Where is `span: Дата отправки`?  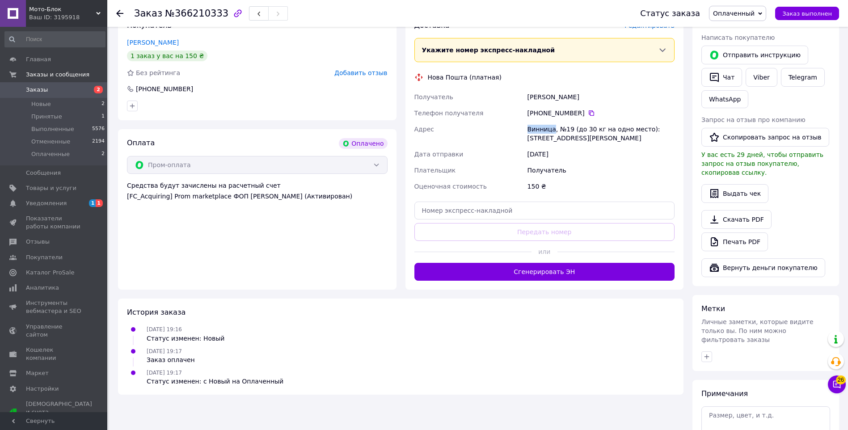 span: Дата отправки is located at coordinates (439, 154).